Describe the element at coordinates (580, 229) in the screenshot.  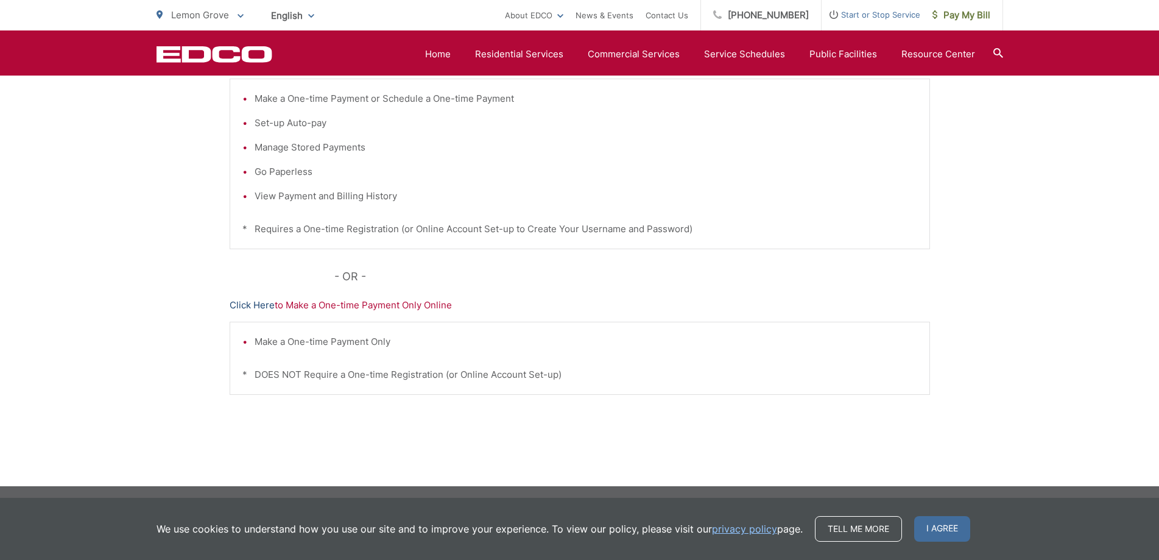
I see `p: * Requires a One-time Registration (or Online Account Set-up to Create Your Username and Password)` at that location.